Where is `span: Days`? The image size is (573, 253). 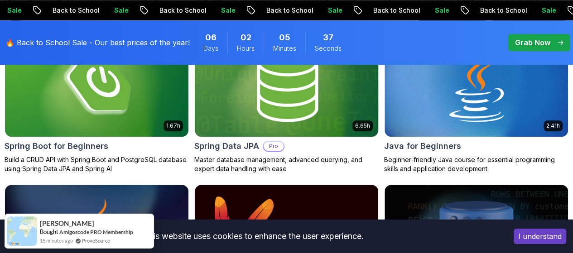 span: Days is located at coordinates (211, 48).